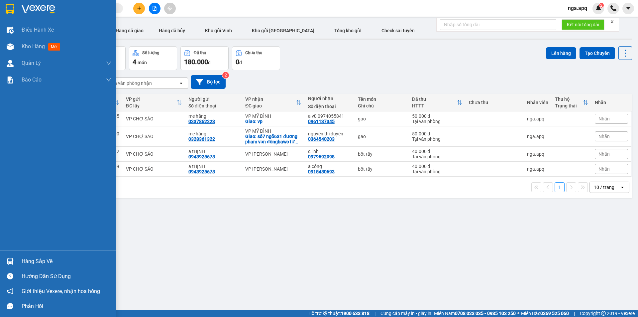 This screenshot has width=638, height=317. I want to click on span: Giới thiệu Vexere, nhận hoa hồng, so click(61, 291).